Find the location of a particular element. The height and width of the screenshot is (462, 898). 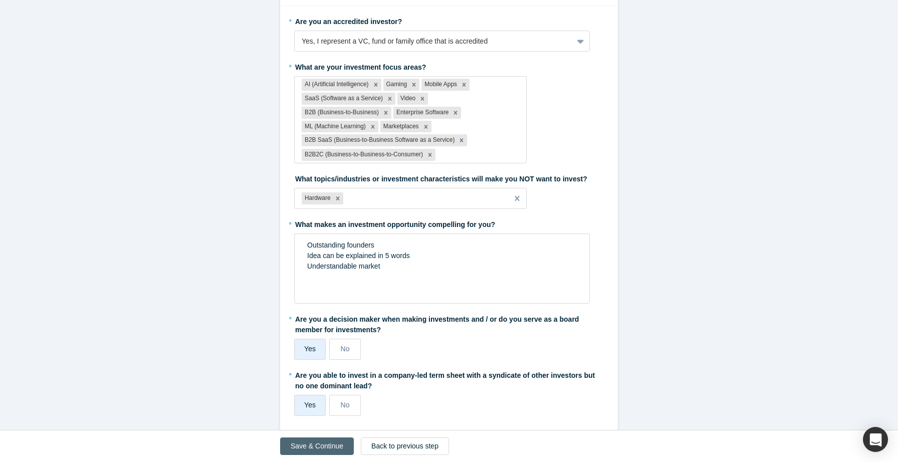

span: Outstanding founders is located at coordinates (341, 245).